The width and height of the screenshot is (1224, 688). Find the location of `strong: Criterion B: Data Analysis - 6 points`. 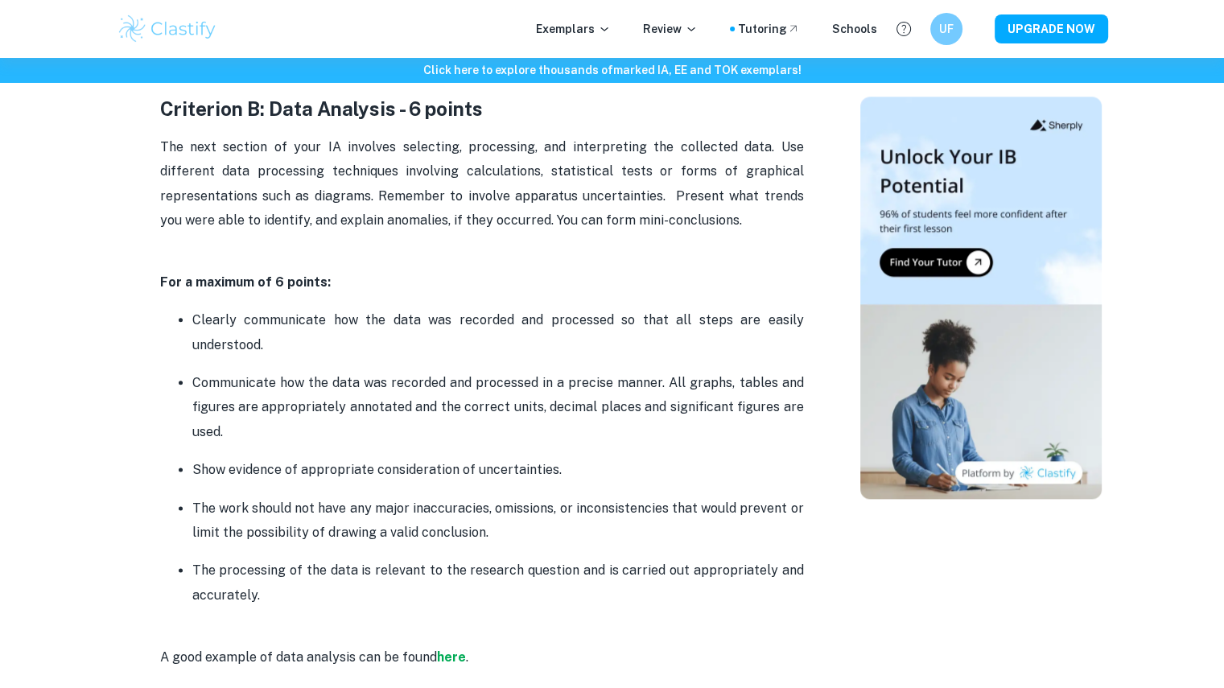

strong: Criterion B: Data Analysis - 6 points is located at coordinates (321, 109).